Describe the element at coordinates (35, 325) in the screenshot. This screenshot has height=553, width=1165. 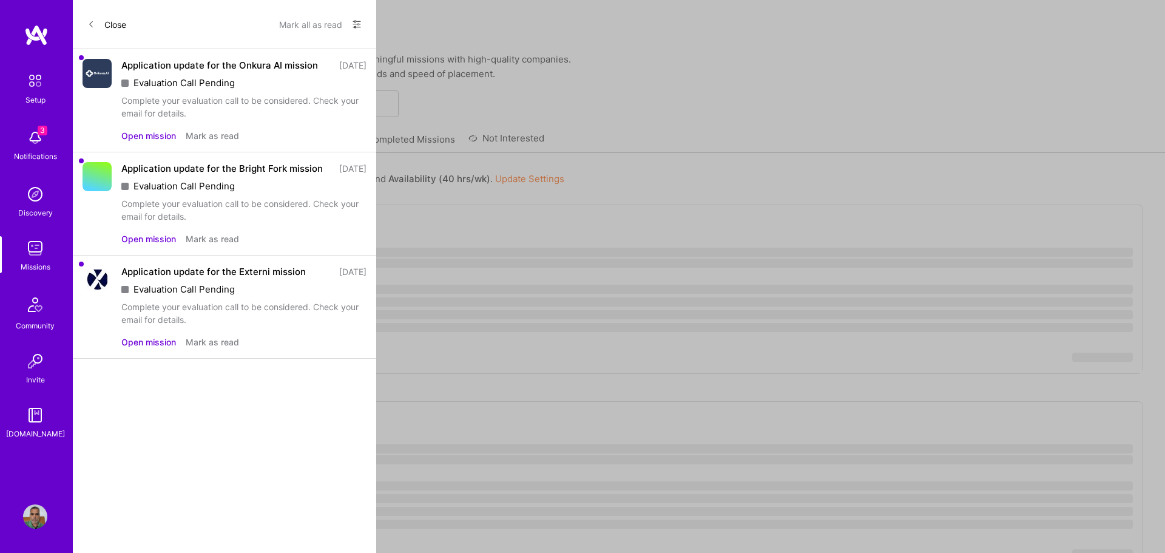
I see `div: Community` at that location.